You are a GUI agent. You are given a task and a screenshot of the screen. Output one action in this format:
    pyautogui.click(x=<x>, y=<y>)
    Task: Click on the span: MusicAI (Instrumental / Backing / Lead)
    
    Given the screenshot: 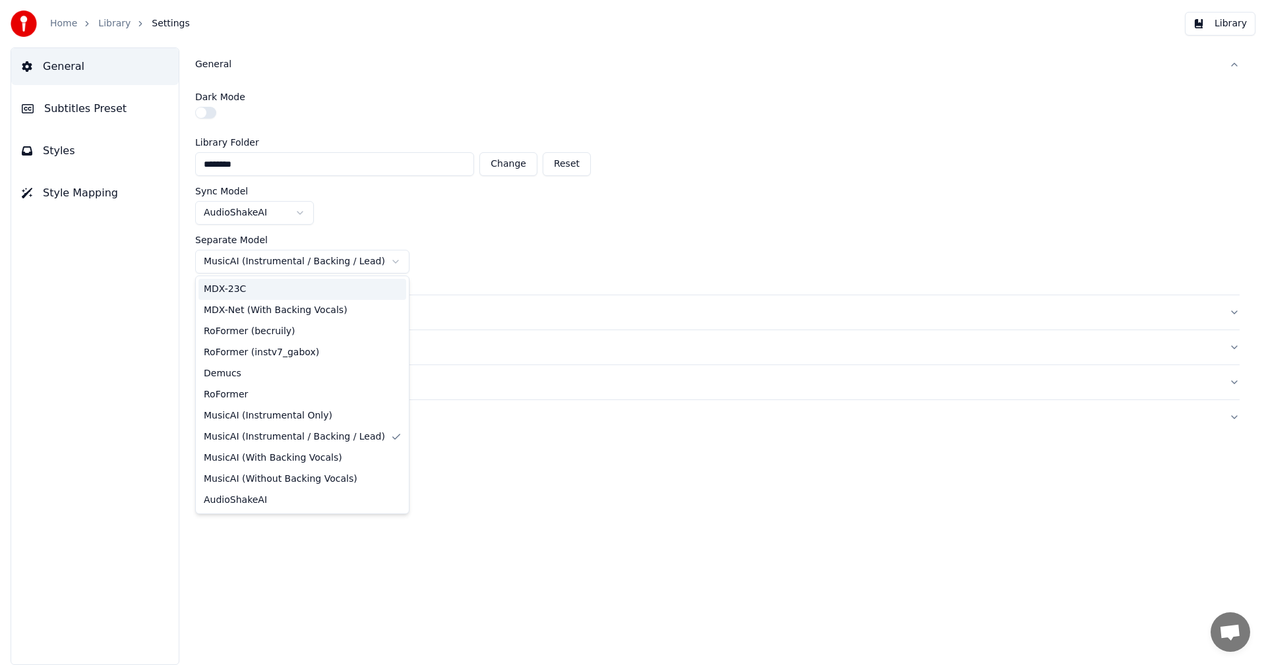 What is the action you would take?
    pyautogui.click(x=294, y=437)
    